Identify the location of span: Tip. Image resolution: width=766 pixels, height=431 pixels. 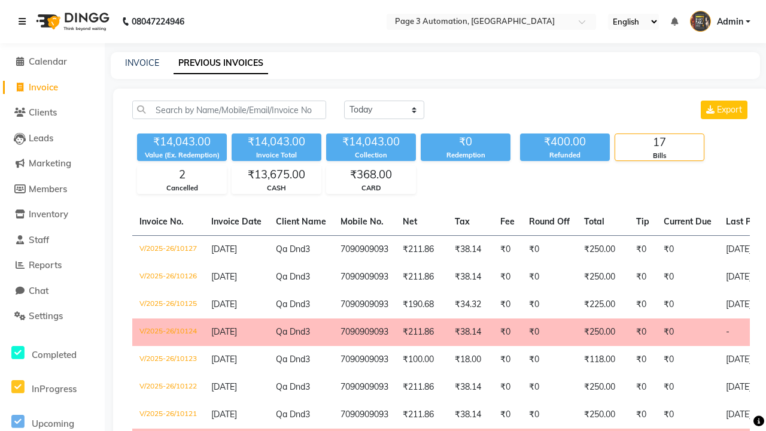
(643, 221).